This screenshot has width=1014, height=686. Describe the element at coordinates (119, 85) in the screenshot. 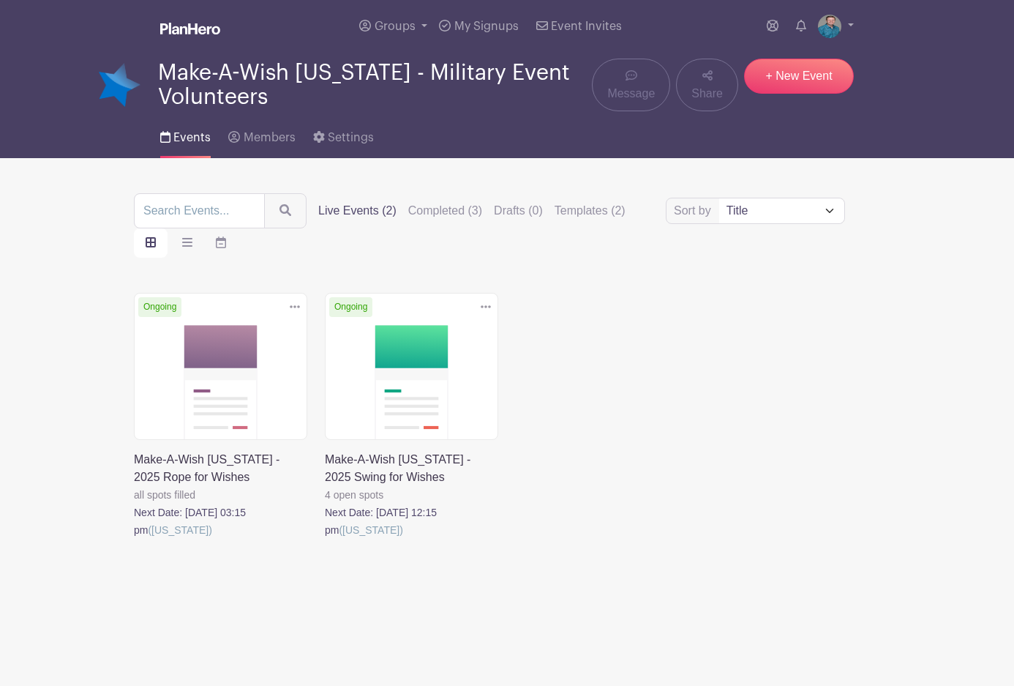

I see `img: 18-blue-star-png-image.png` at that location.